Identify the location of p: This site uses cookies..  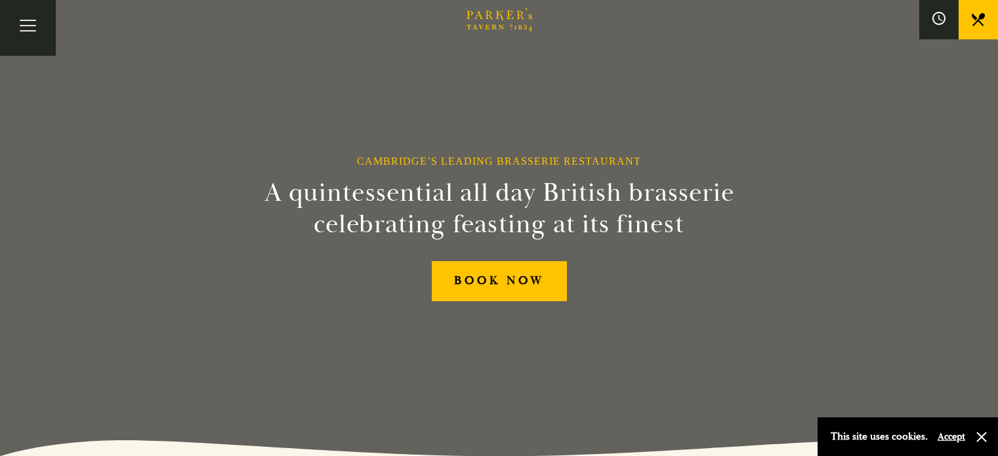
(879, 436).